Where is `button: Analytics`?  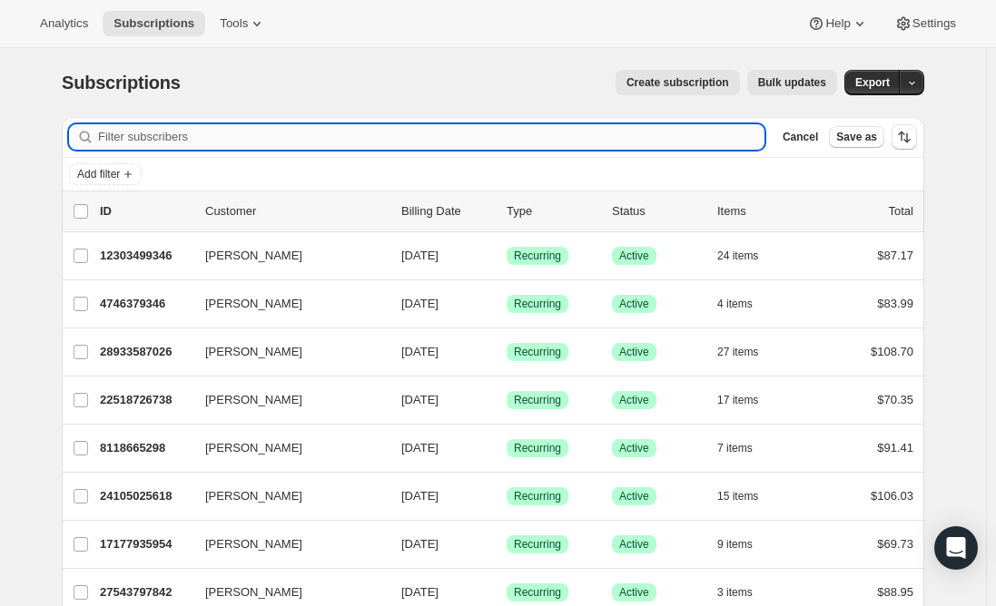 button: Analytics is located at coordinates (64, 24).